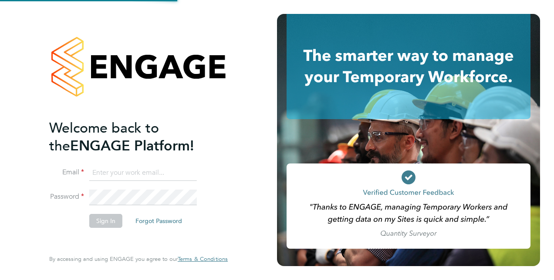 Image resolution: width=554 pixels, height=280 pixels. I want to click on span: By accessing and using ENGAGE you agree to our, so click(138, 259).